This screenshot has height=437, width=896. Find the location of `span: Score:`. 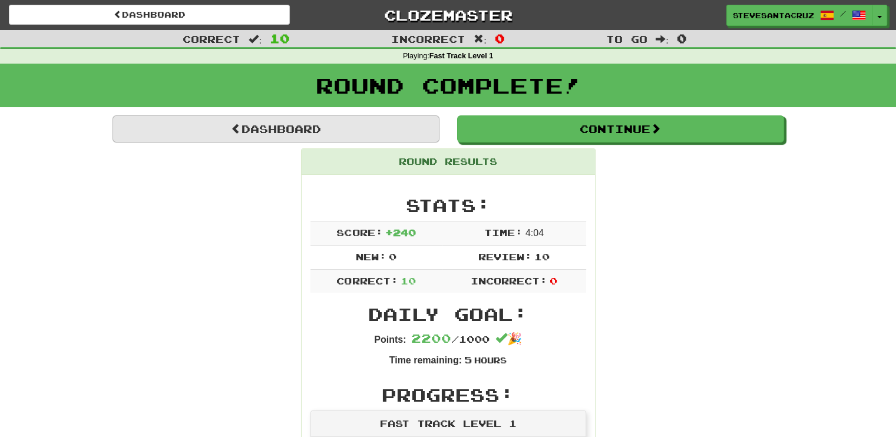

span: Score: is located at coordinates (359, 232).